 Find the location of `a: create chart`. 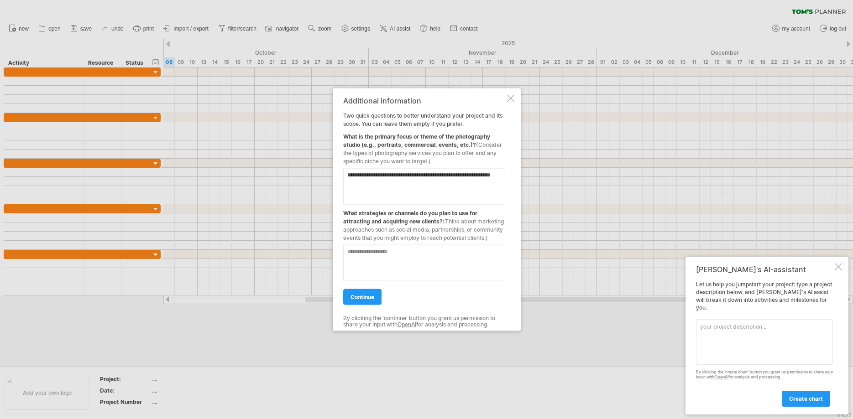

a: create chart is located at coordinates (806, 399).